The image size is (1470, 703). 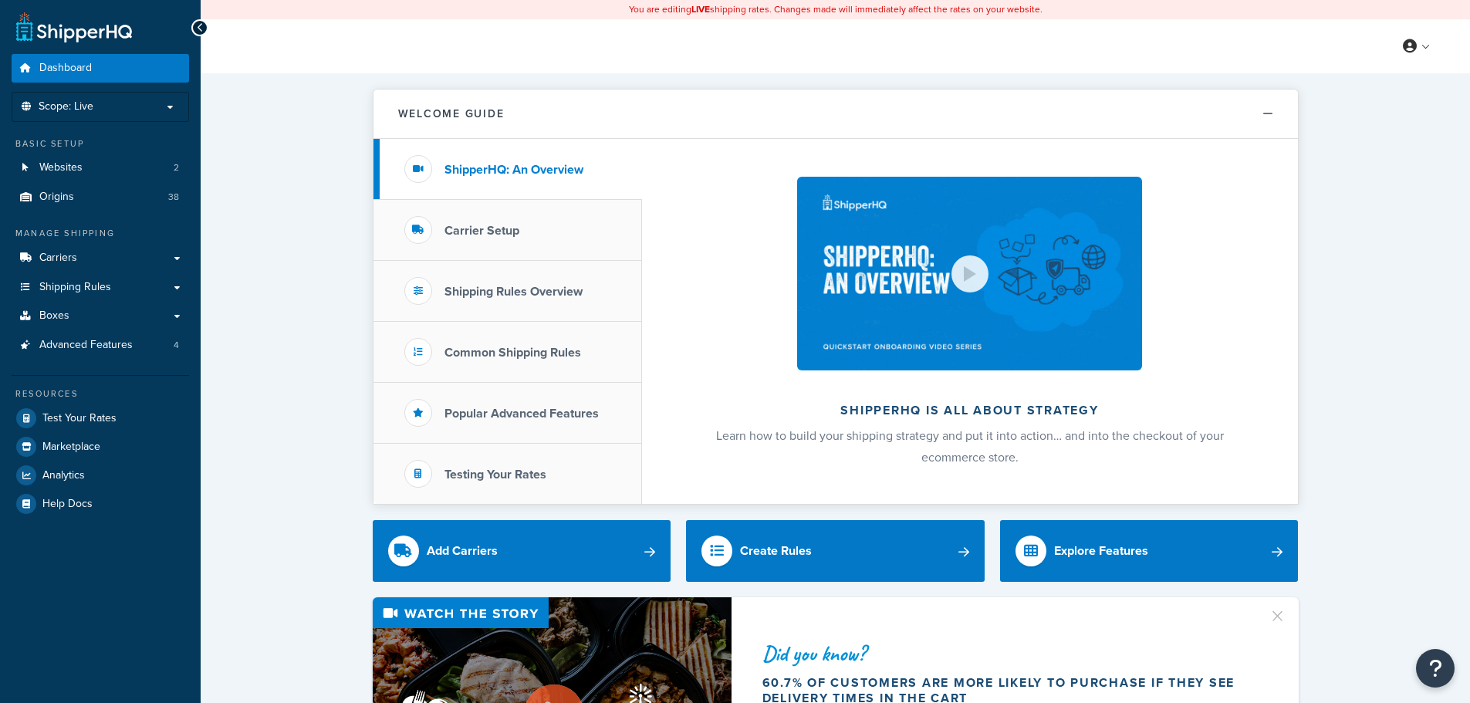 What do you see at coordinates (514, 170) in the screenshot?
I see `h3: ShipperHQ: An Overview` at bounding box center [514, 170].